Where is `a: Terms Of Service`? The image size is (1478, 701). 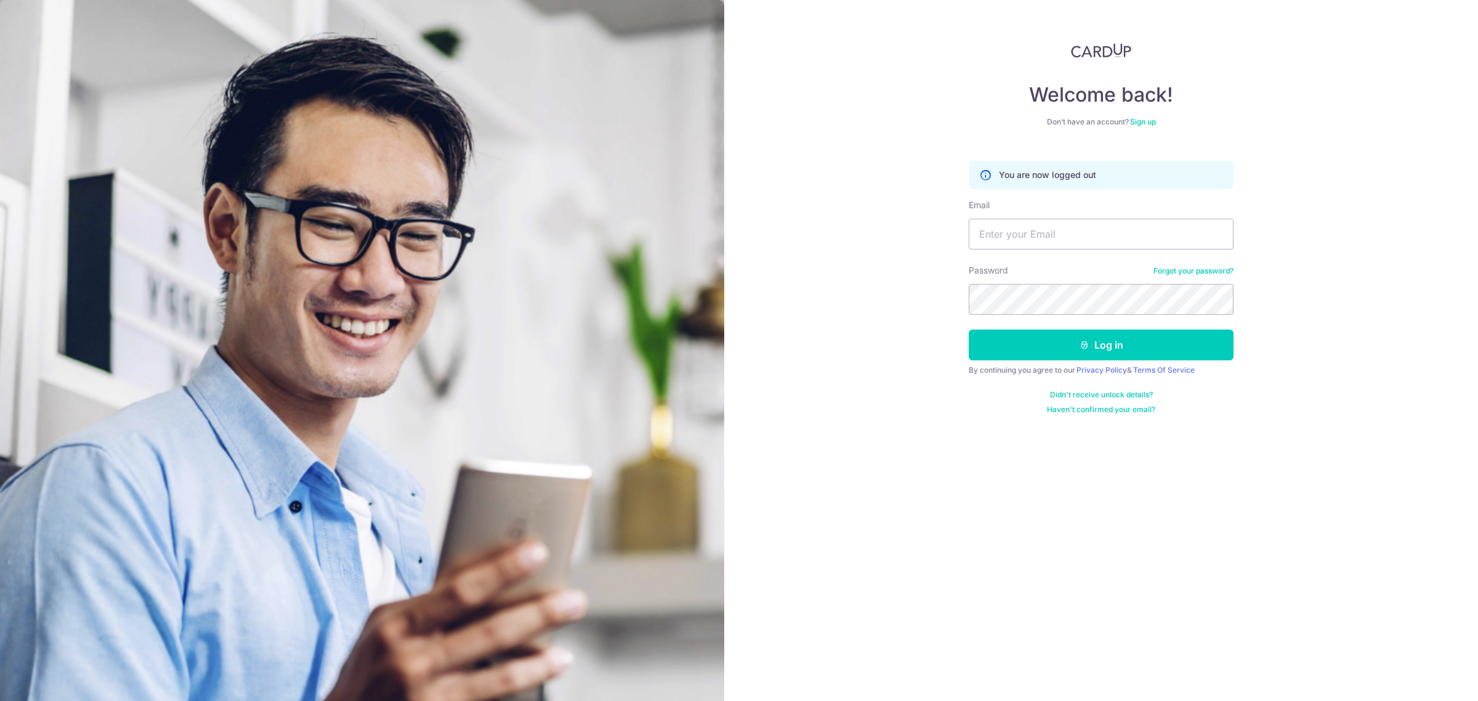
a: Terms Of Service is located at coordinates (1164, 370).